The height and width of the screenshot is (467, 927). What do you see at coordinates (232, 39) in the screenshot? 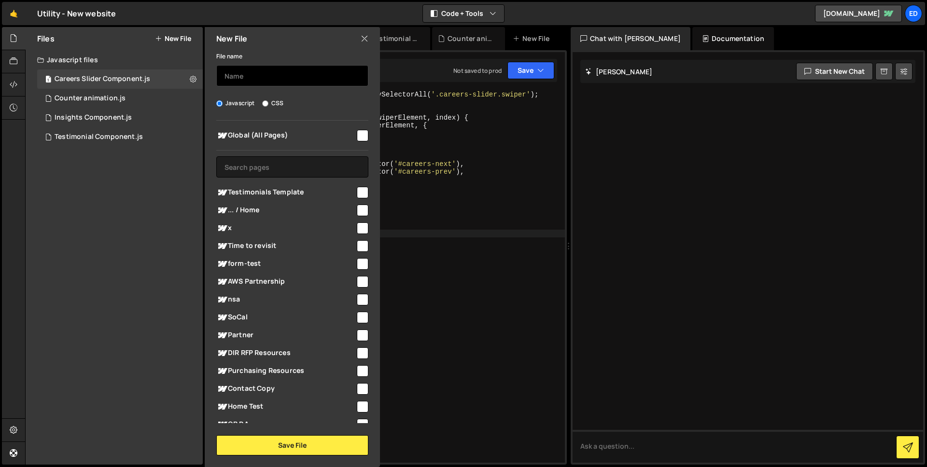
I see `h2: New File` at bounding box center [232, 39].